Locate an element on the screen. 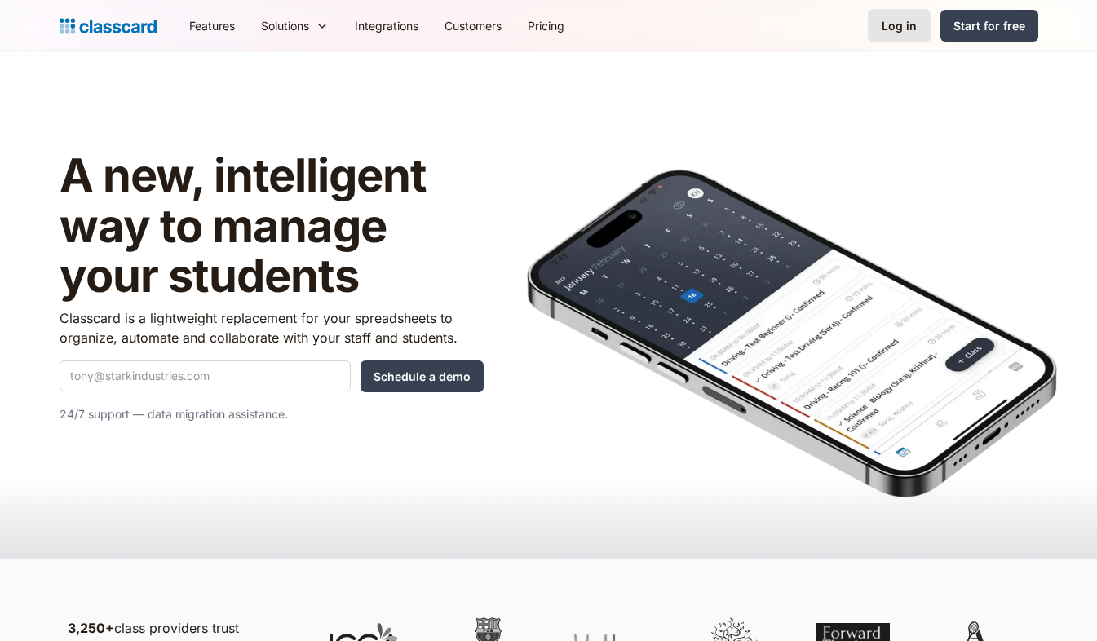  a: Features is located at coordinates (212, 25).